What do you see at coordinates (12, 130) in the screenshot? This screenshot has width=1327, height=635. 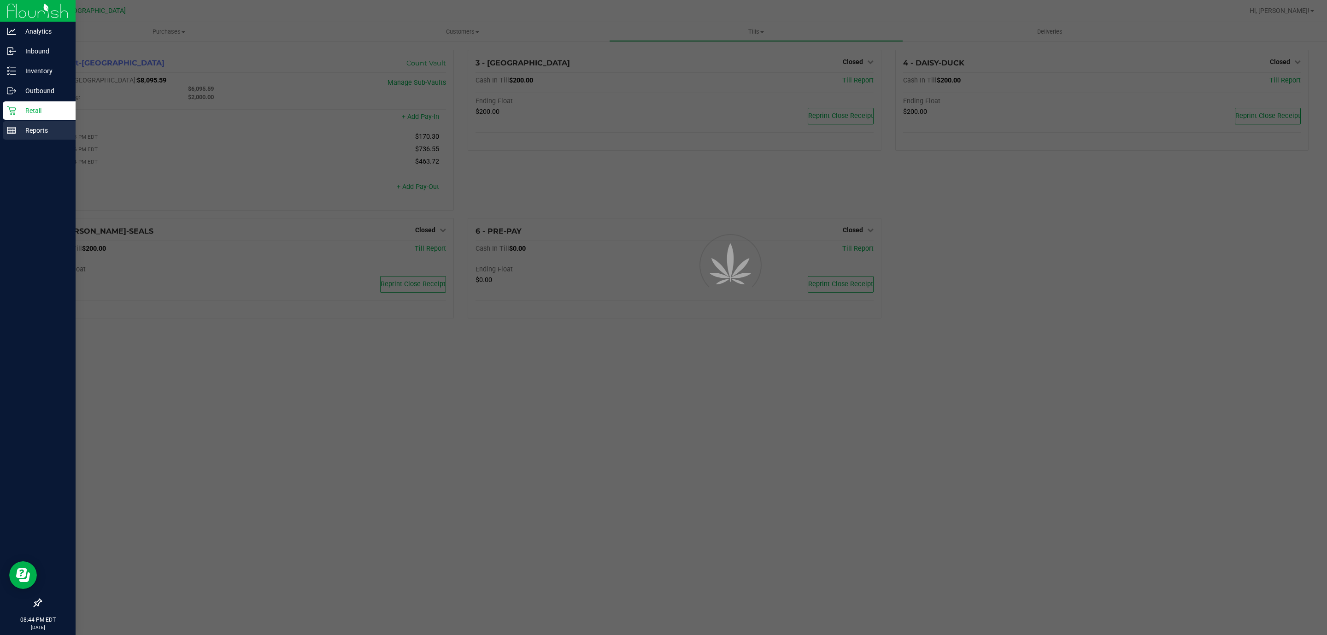 I see `inline-svg: Reports` at bounding box center [12, 130].